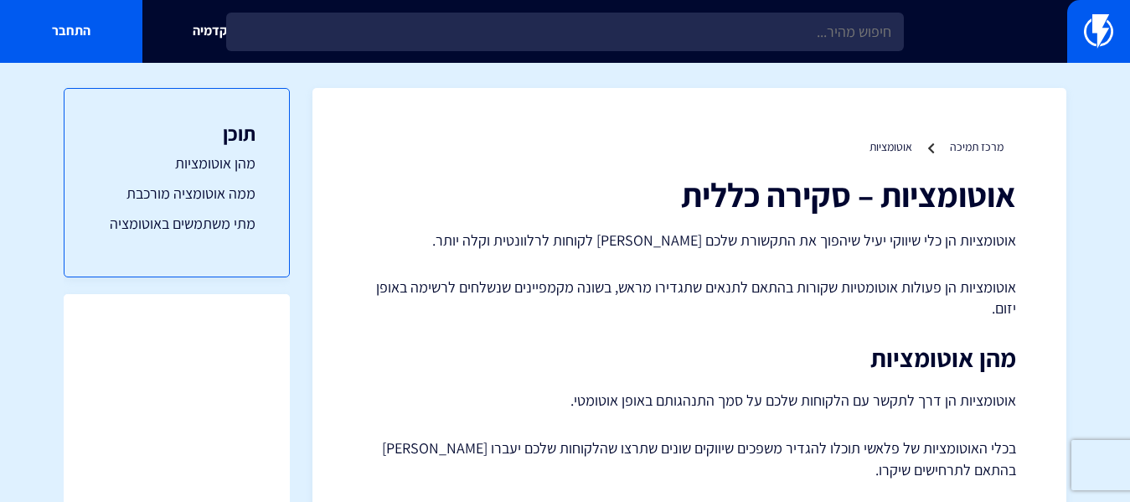 The height and width of the screenshot is (502, 1130). I want to click on h3: תוכן, so click(177, 133).